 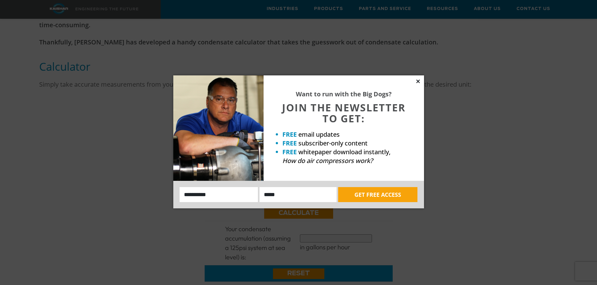 I want to click on input: Email, so click(x=298, y=195).